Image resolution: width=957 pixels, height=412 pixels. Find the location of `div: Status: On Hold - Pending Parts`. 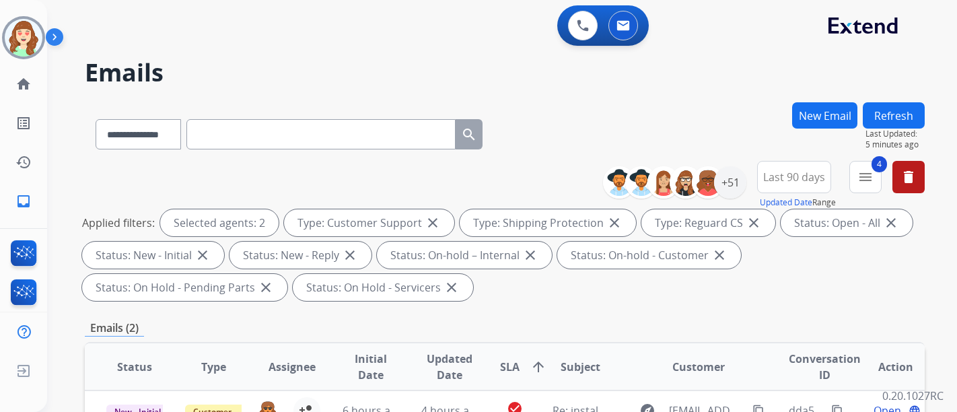

div: Status: On Hold - Pending Parts is located at coordinates (184, 287).